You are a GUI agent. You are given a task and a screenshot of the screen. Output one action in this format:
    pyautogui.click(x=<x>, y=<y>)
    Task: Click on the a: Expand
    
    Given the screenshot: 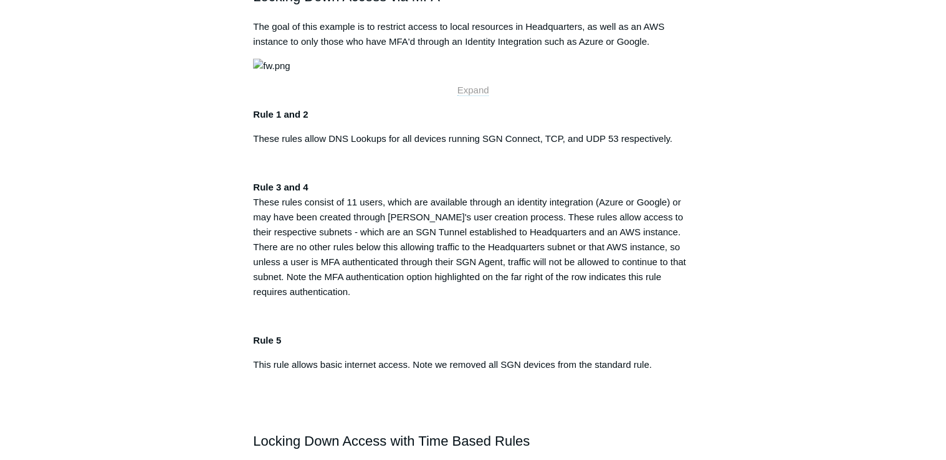 What is the action you would take?
    pyautogui.click(x=473, y=90)
    